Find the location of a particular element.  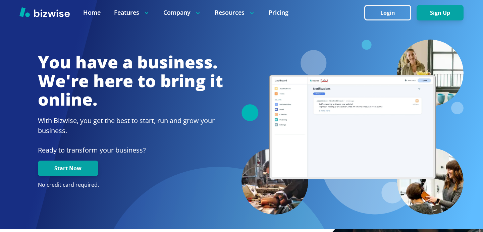

p: Resources is located at coordinates (235, 12).